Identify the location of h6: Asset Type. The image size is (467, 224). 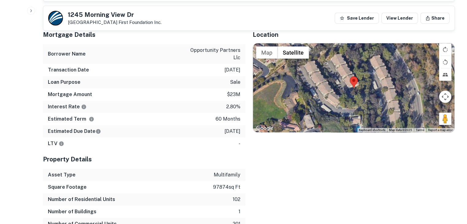
(62, 175).